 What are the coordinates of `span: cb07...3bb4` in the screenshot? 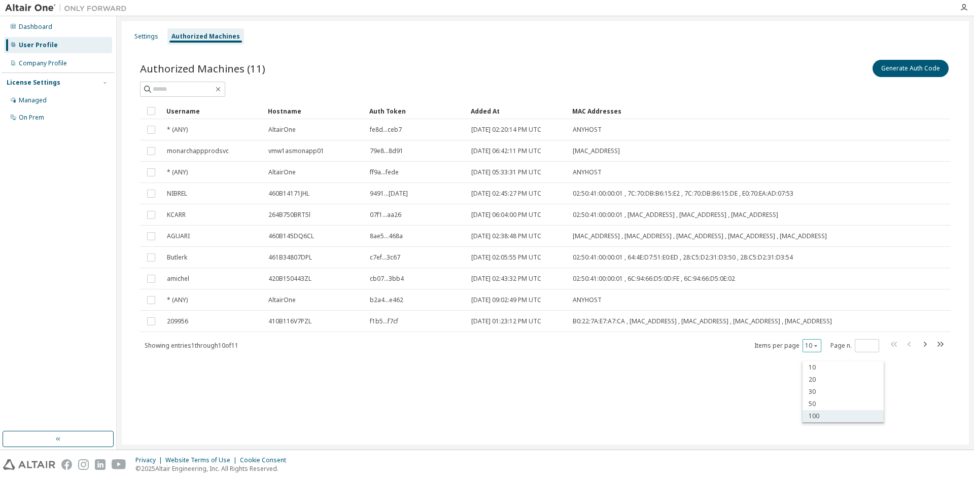 It's located at (386, 279).